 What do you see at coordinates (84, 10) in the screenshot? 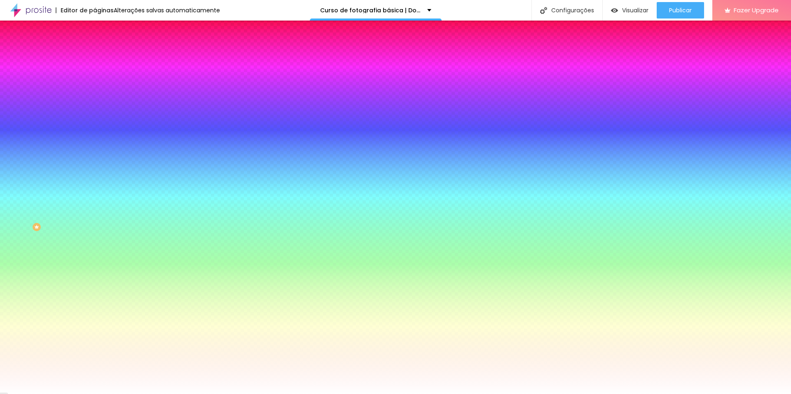
I see `div: Editor de páginas` at bounding box center [84, 10].